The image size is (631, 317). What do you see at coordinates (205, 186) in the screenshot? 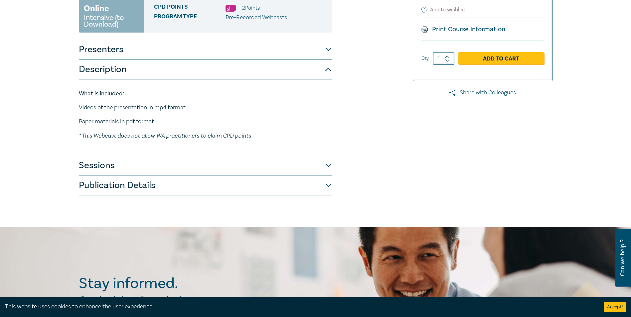
I see `button: Publication Details` at bounding box center [205, 186].